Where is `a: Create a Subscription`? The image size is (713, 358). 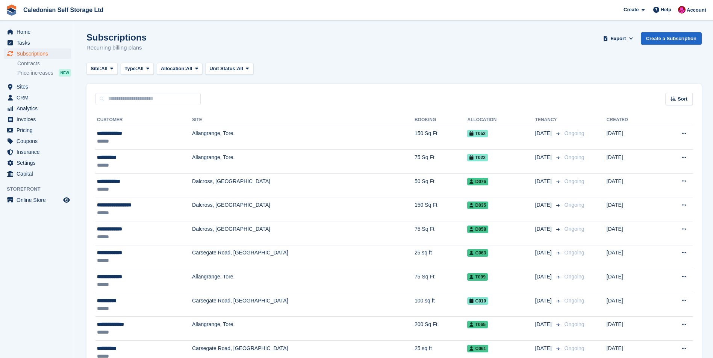 a: Create a Subscription is located at coordinates (671, 38).